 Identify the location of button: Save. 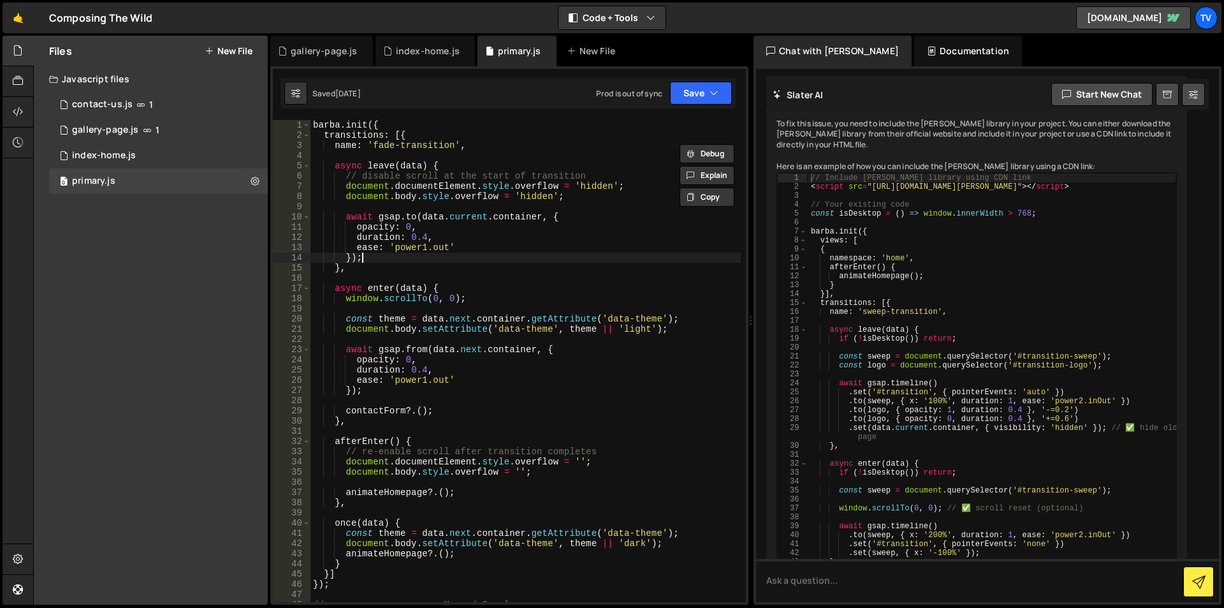
(701, 93).